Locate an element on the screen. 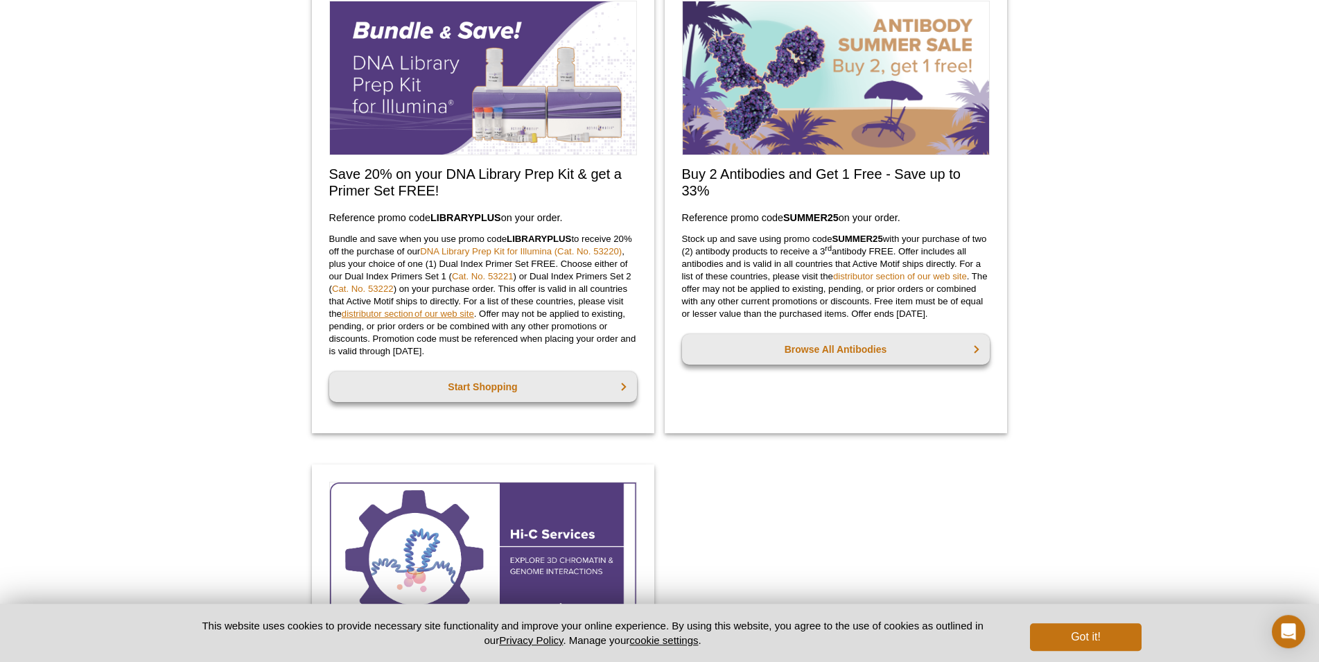 The width and height of the screenshot is (1319, 662). button: cookie settings is located at coordinates (663, 640).